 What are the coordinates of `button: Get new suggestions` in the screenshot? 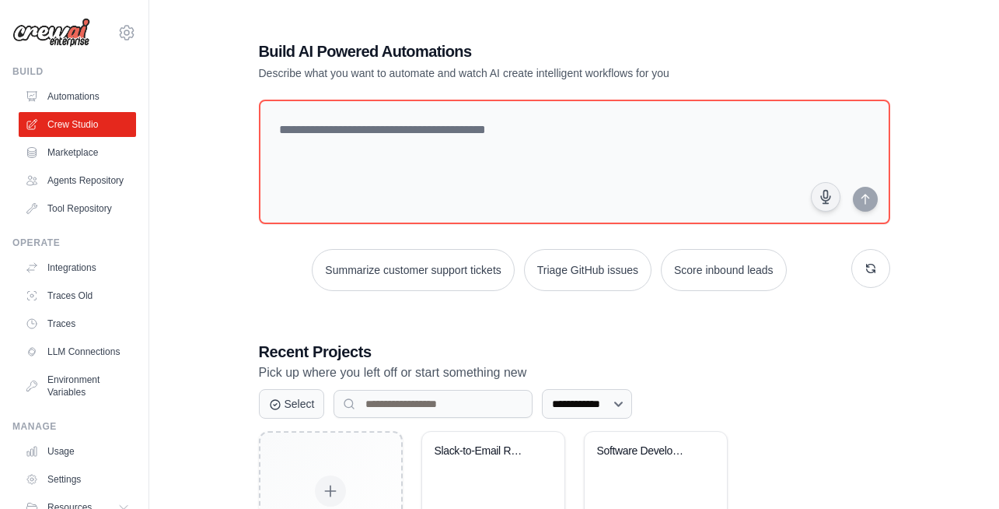 It's located at (871, 268).